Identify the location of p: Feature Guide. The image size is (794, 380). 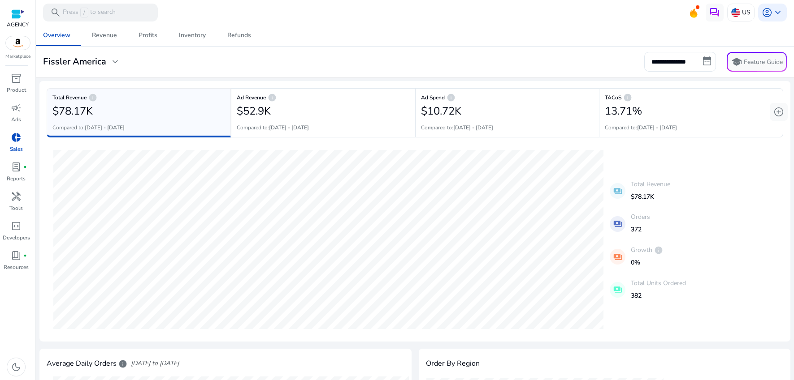
(763, 62).